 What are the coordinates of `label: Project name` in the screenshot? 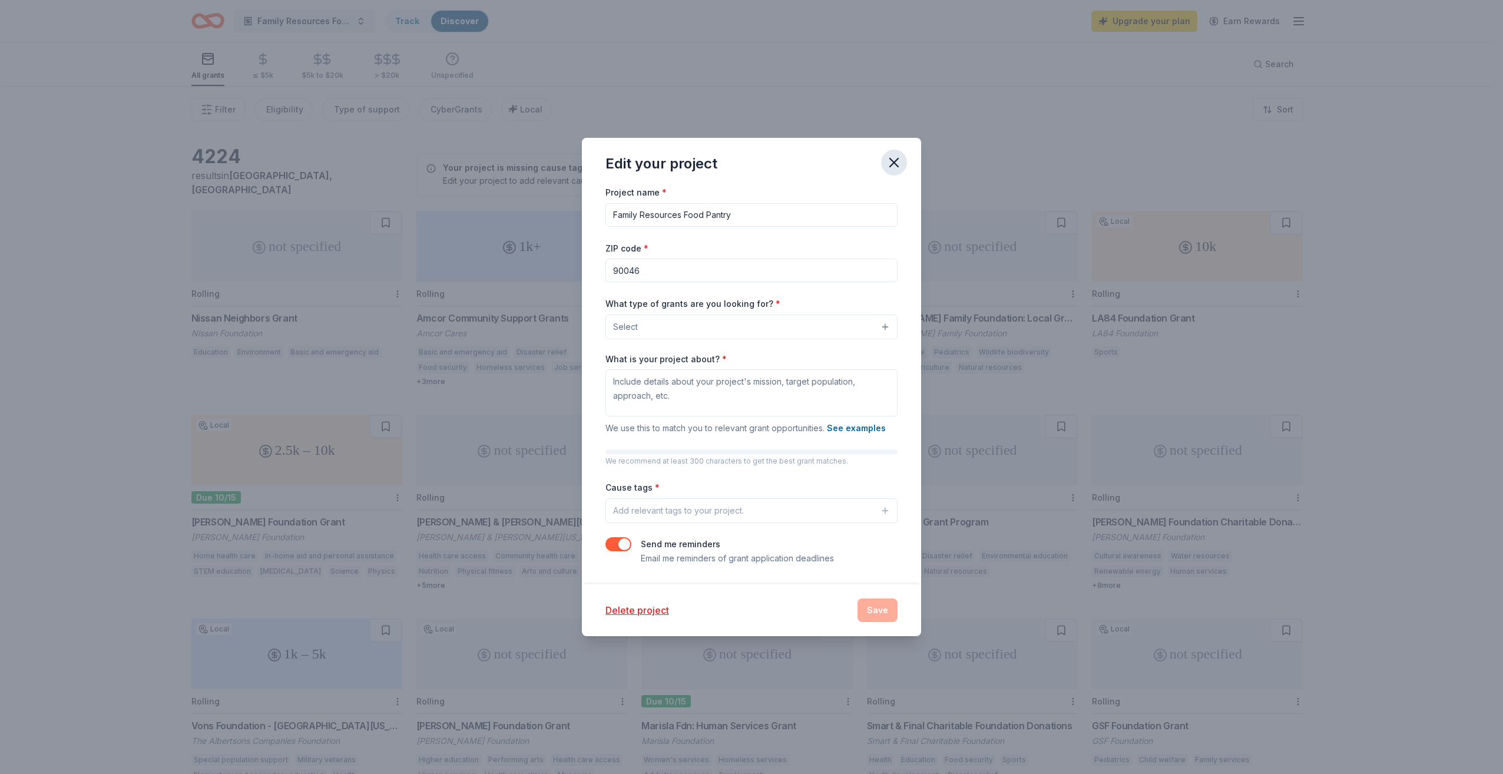 It's located at (636, 193).